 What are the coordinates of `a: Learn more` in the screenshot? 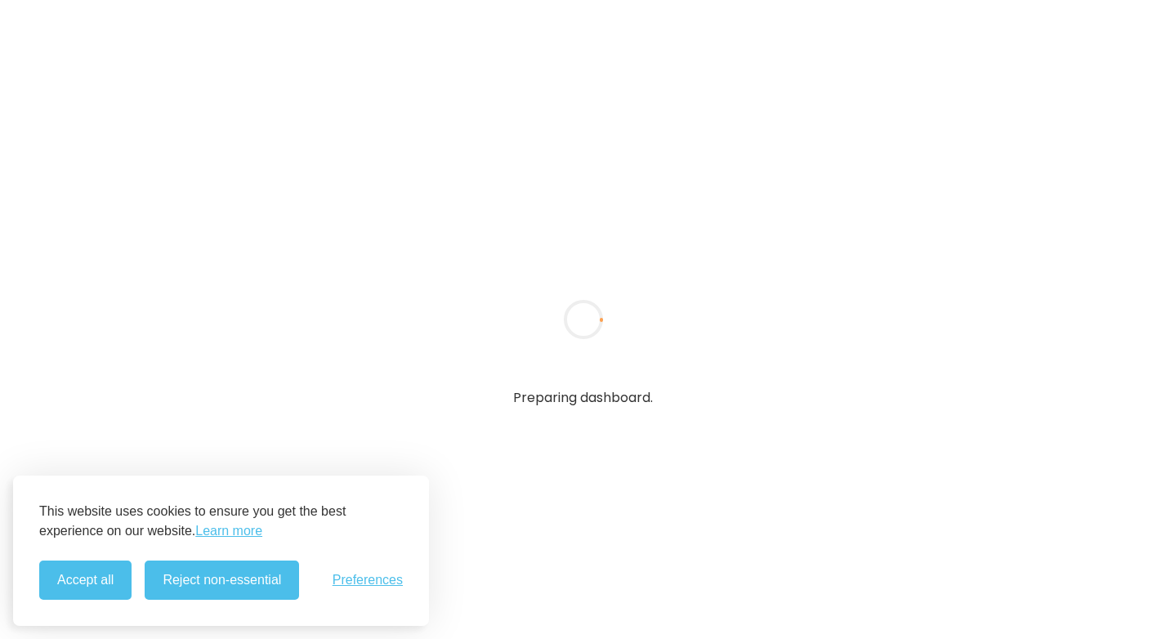 It's located at (229, 531).